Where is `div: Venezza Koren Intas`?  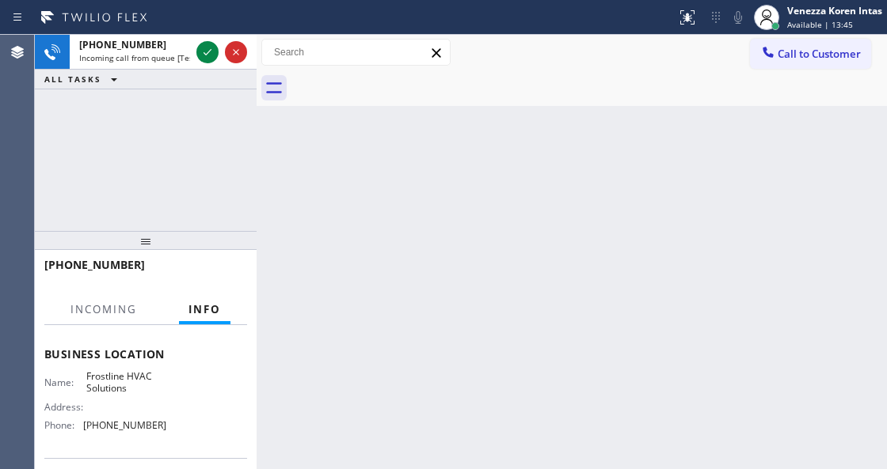 div: Venezza Koren Intas is located at coordinates (834, 10).